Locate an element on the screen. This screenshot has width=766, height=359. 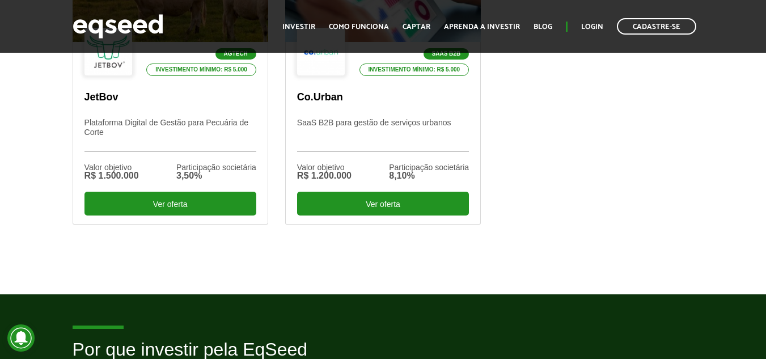
a: Captar is located at coordinates (416, 27).